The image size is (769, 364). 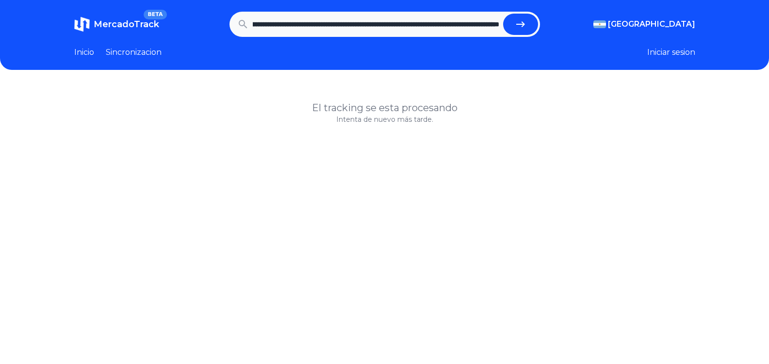 What do you see at coordinates (155, 15) in the screenshot?
I see `span: BETA` at bounding box center [155, 15].